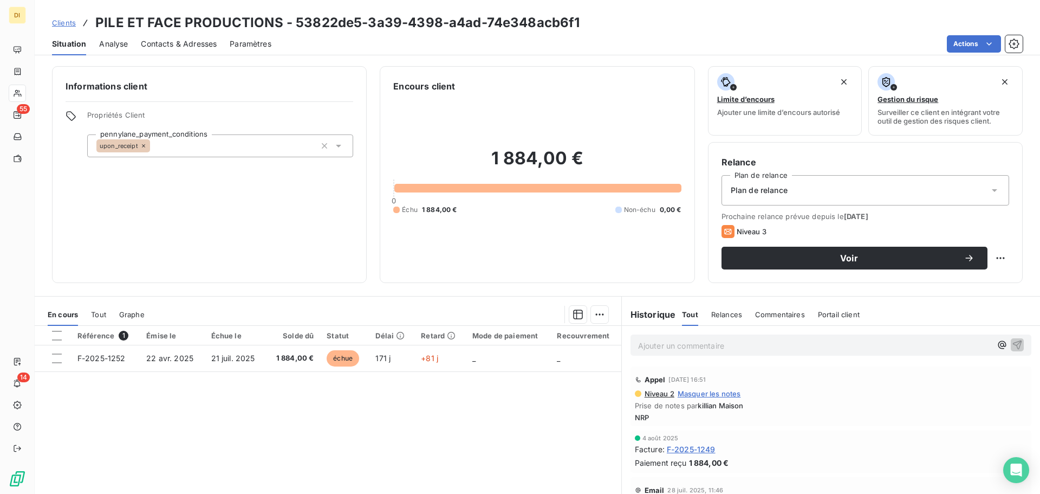 The height and width of the screenshot is (494, 1040). Describe the element at coordinates (64, 23) in the screenshot. I see `span: Clients` at that location.